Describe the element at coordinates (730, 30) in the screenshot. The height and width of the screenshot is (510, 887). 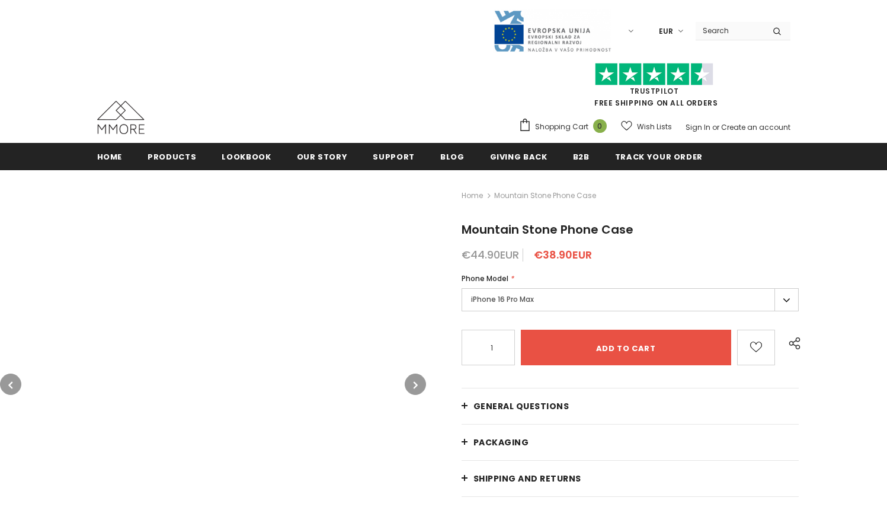
I see `input: Search Site` at that location.